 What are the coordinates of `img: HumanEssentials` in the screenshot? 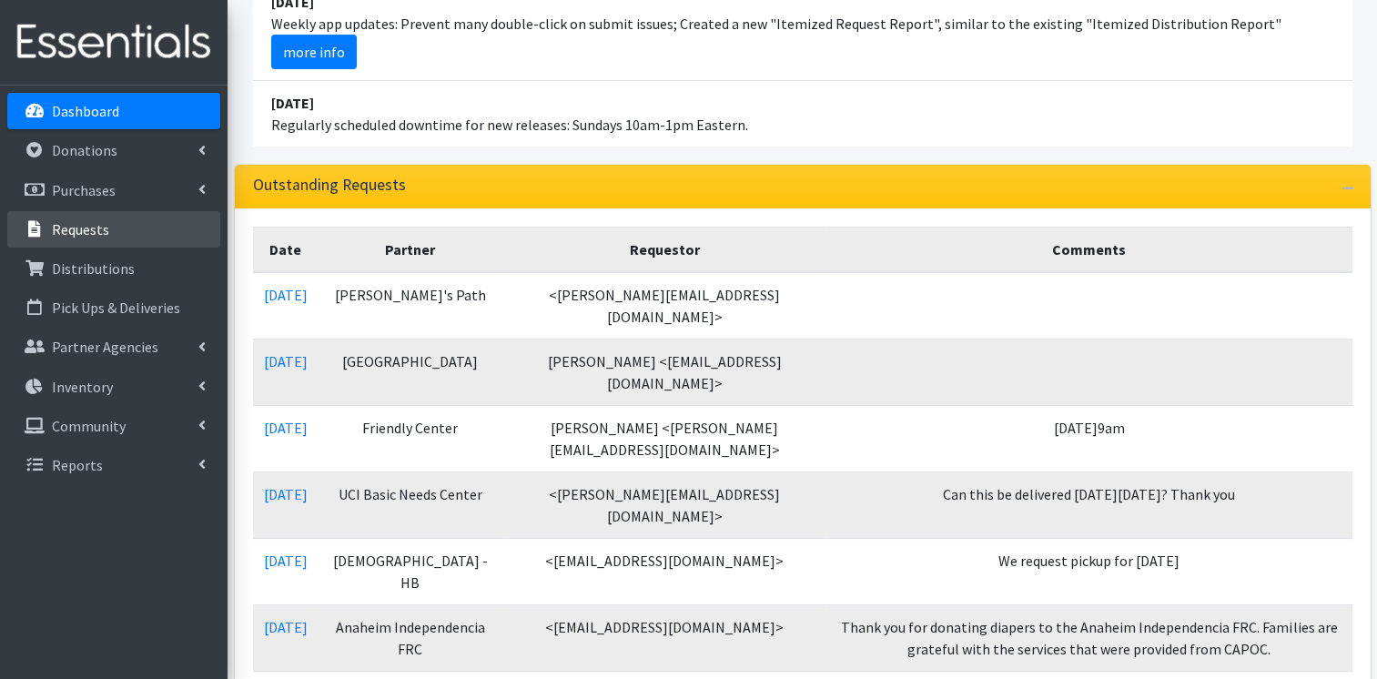 It's located at (114, 42).